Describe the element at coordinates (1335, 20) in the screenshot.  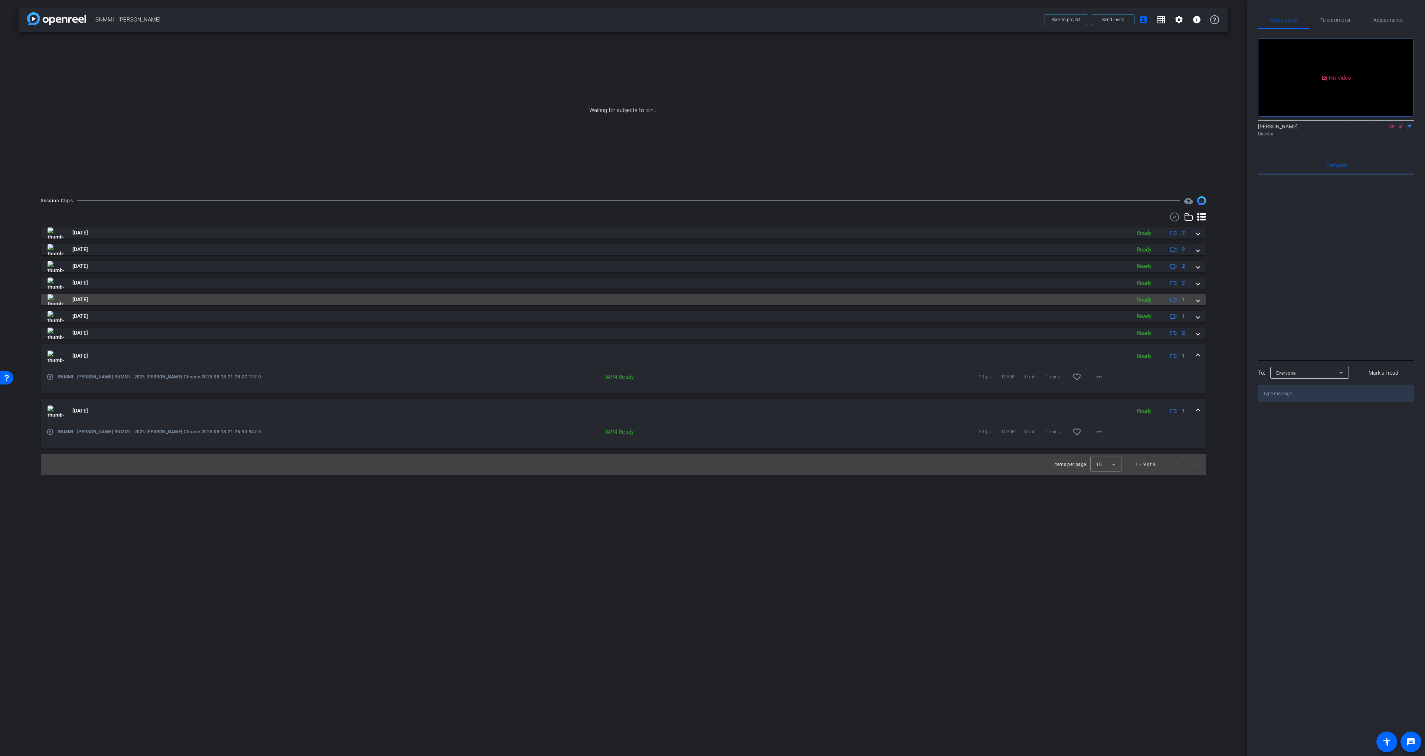
I see `span: Teleprompter` at that location.